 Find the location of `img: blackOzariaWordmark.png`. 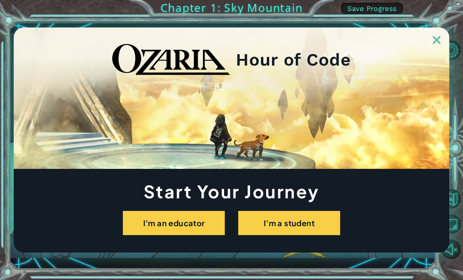

img: blackOzariaWordmark.png is located at coordinates (171, 60).